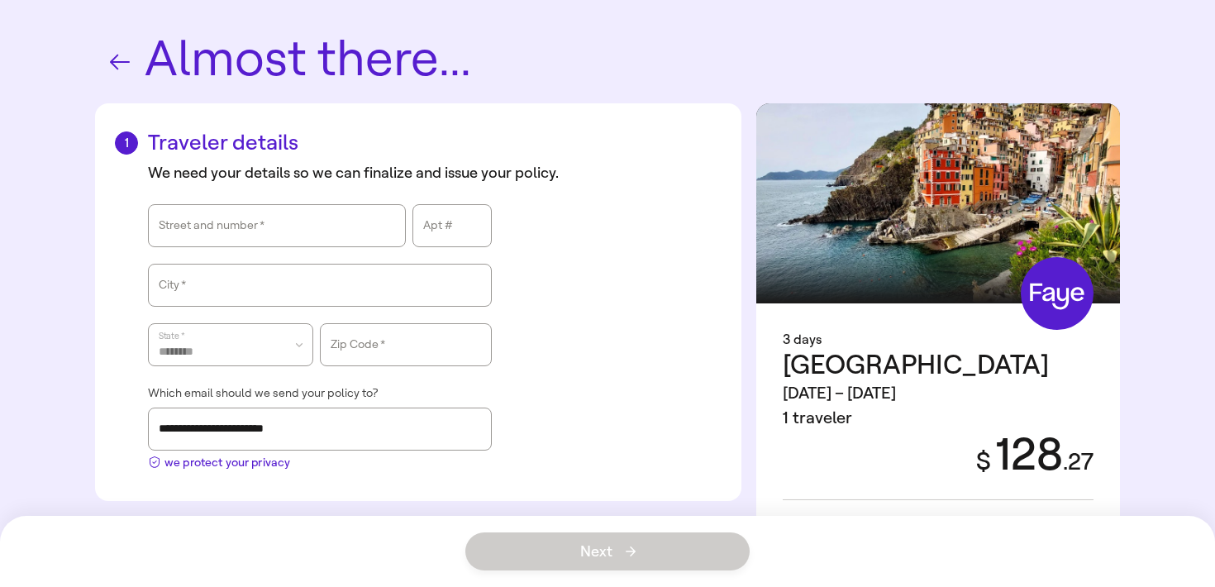 Image resolution: width=1215 pixels, height=587 pixels. I want to click on div: 3 days, so click(938, 340).